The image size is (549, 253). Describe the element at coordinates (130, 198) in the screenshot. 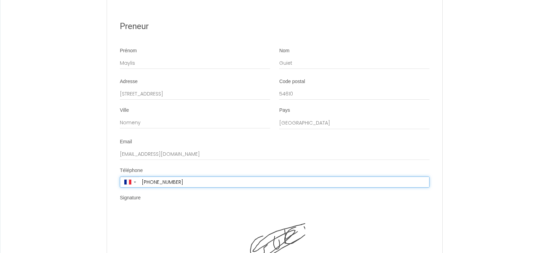

I see `label: Signature` at that location.